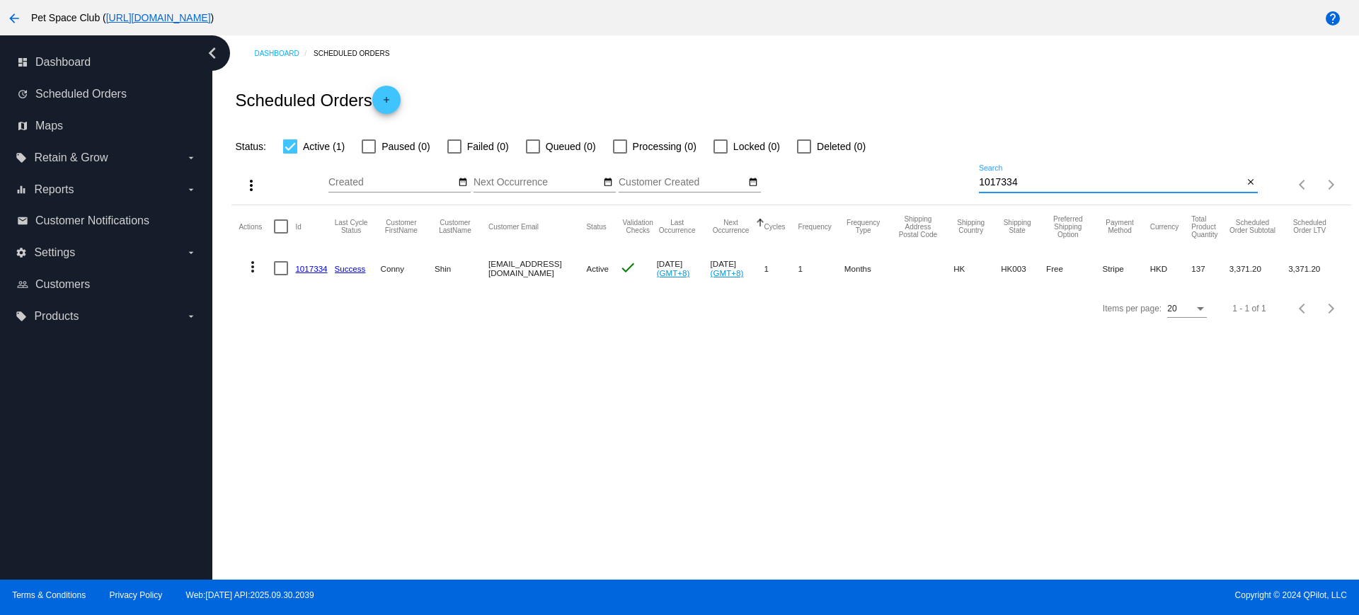  Describe the element at coordinates (212, 53) in the screenshot. I see `i: chevron_left` at that location.